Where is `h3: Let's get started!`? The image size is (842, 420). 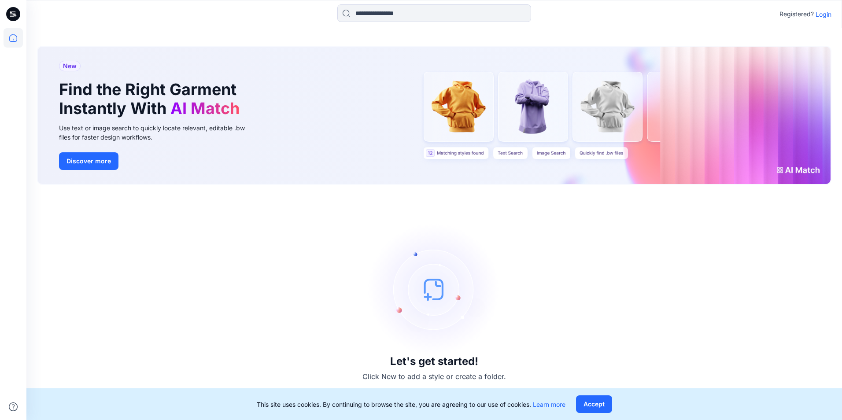 h3: Let's get started! is located at coordinates (434, 361).